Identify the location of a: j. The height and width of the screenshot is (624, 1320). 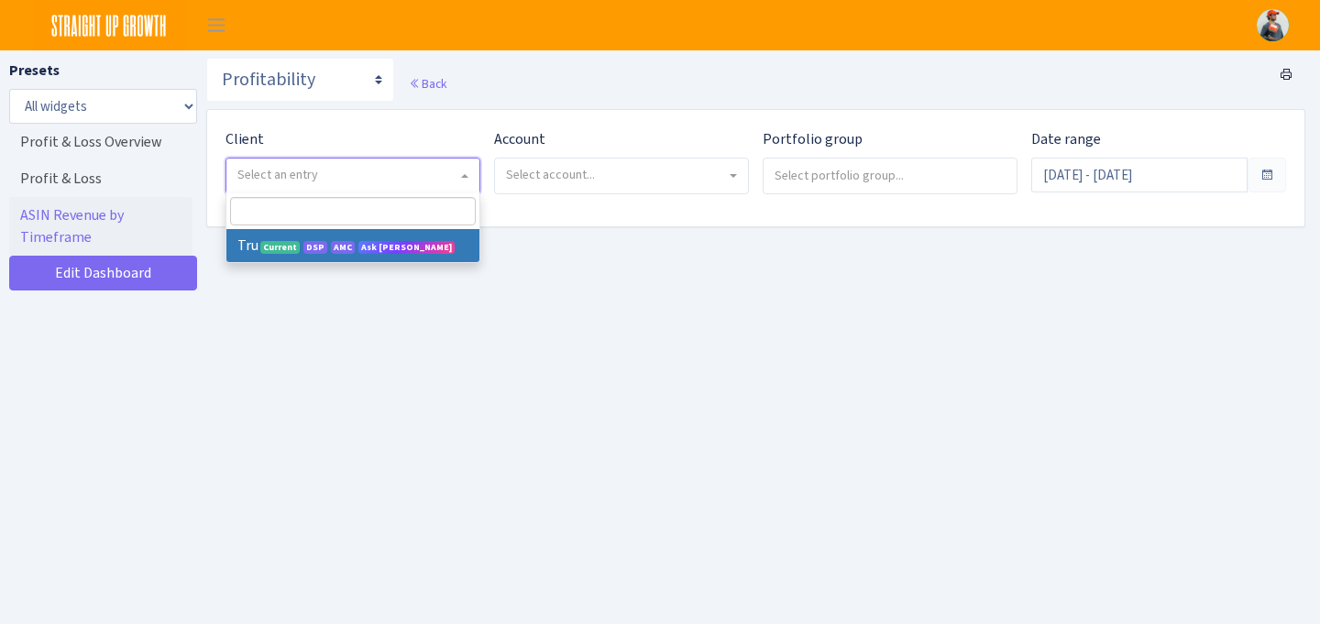
(1272, 25).